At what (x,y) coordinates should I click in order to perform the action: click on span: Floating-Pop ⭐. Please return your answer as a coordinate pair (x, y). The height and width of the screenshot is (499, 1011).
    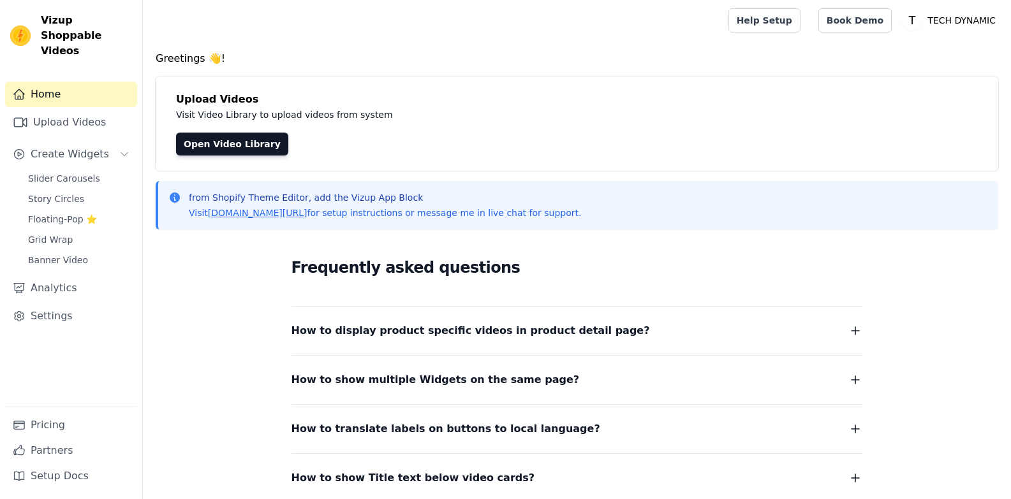
    Looking at the image, I should click on (62, 219).